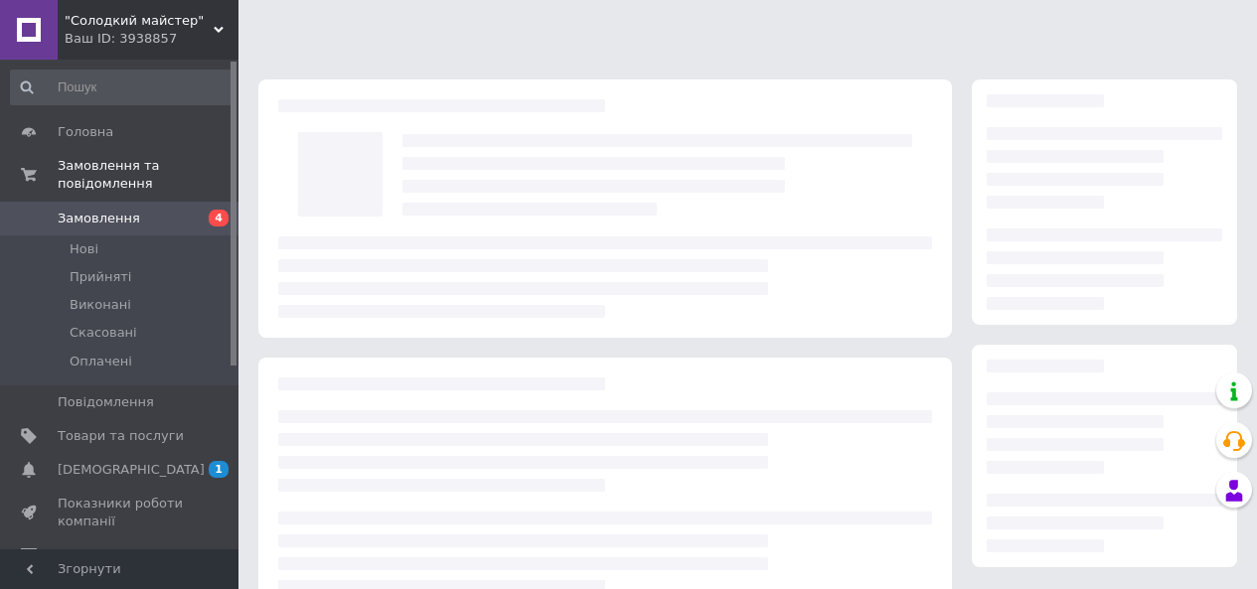 The width and height of the screenshot is (1257, 589). I want to click on span: Оплачені, so click(100, 362).